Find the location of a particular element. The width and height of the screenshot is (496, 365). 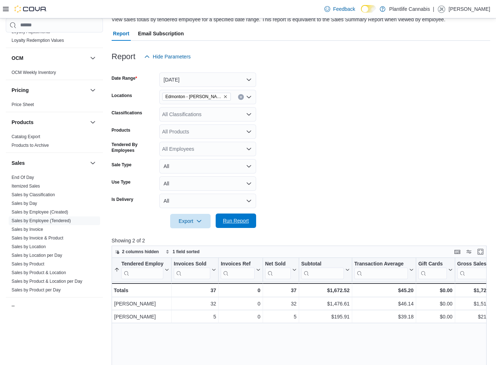

a: OCM Weekly Inventory is located at coordinates (34, 73).